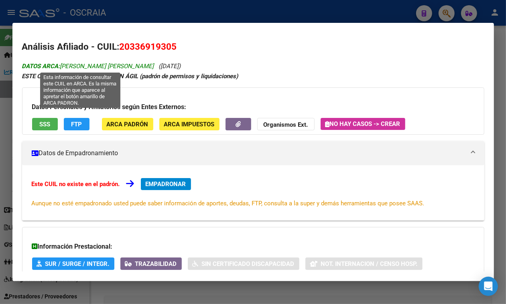 The width and height of the screenshot is (506, 304). I want to click on strong: Organismos Ext., so click(286, 125).